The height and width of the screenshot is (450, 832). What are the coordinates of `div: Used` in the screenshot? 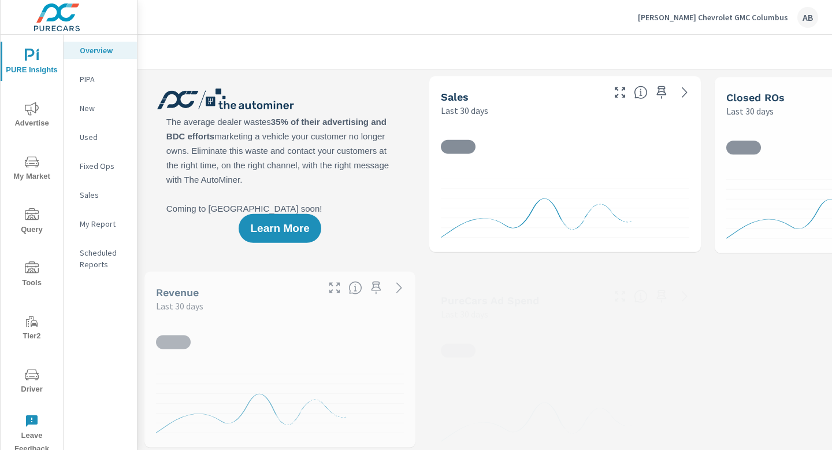 It's located at (100, 137).